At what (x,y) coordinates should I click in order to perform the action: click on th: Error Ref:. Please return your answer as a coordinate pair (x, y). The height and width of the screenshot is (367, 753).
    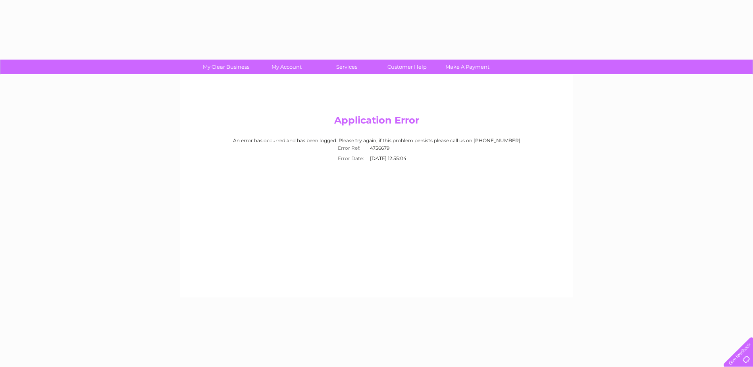
    Looking at the image, I should click on (351, 148).